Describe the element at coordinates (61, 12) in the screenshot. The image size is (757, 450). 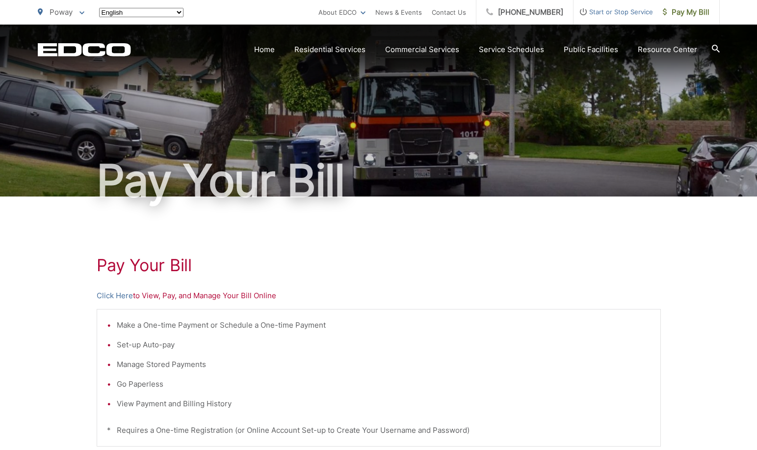
I see `span: Poway` at that location.